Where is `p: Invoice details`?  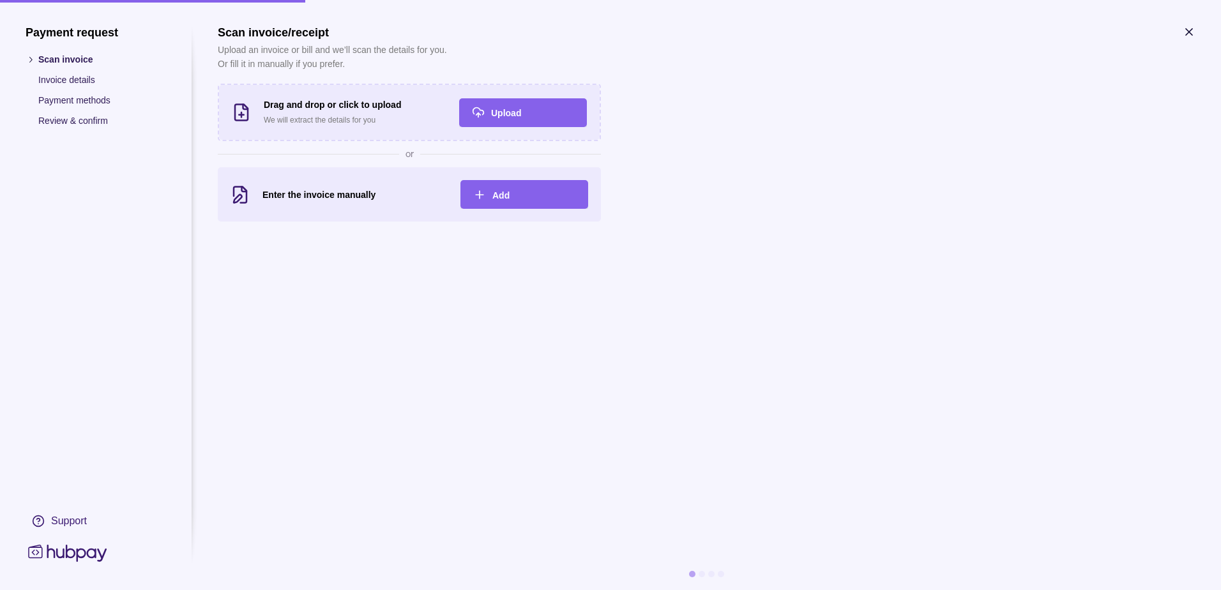
p: Invoice details is located at coordinates (102, 80).